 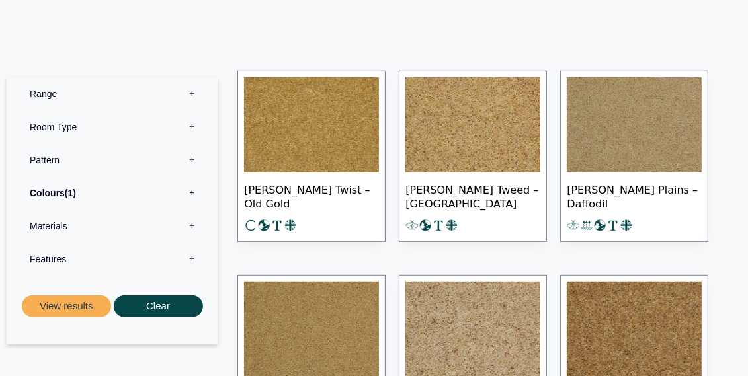 What do you see at coordinates (70, 193) in the screenshot?
I see `span: 1` at bounding box center [70, 193].